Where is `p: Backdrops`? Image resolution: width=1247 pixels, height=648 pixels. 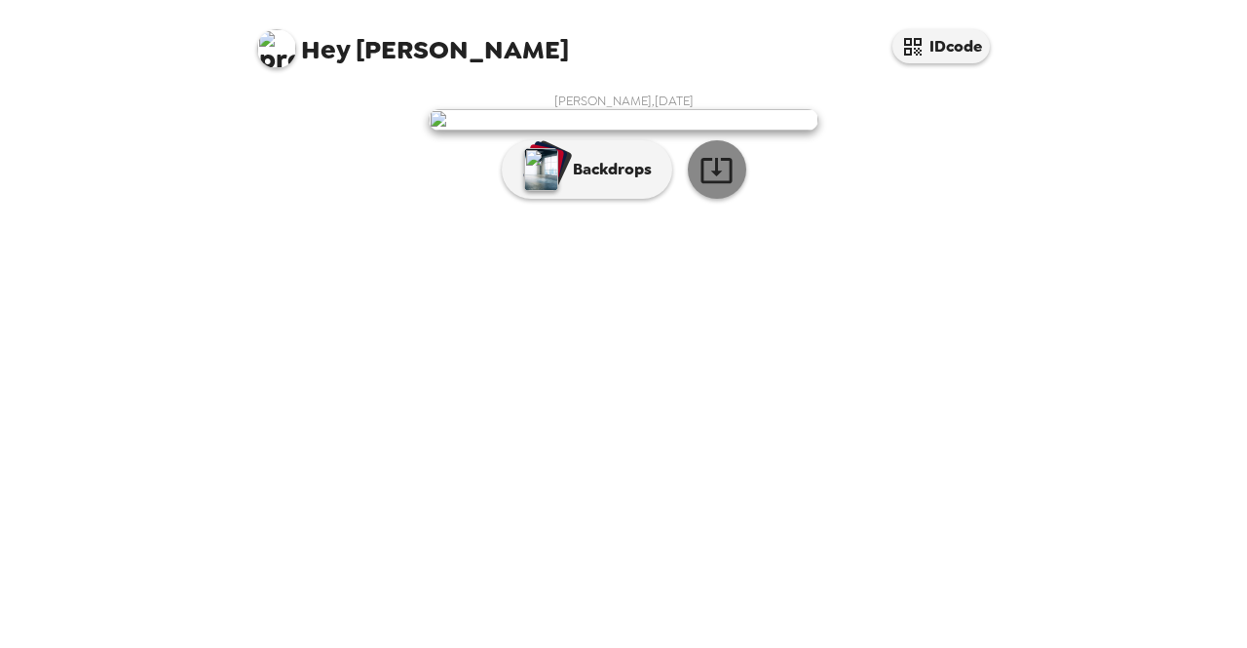 p: Backdrops is located at coordinates (607, 169).